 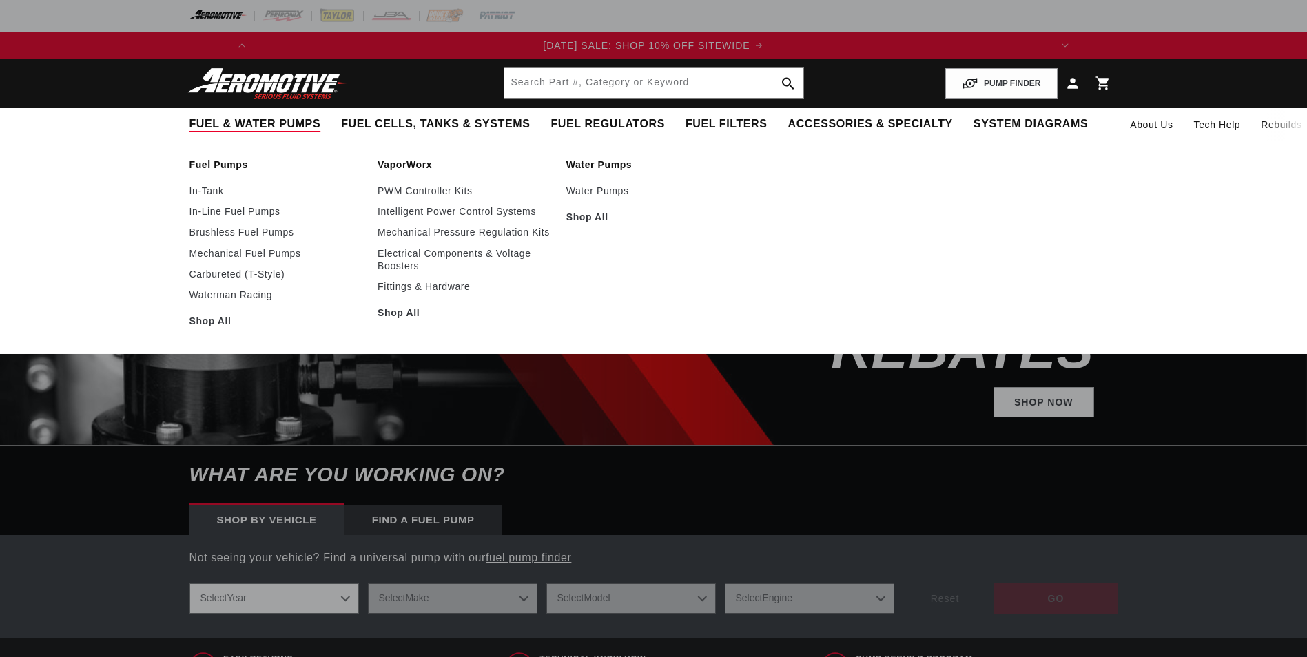 I want to click on span: System Diagrams, so click(x=1031, y=124).